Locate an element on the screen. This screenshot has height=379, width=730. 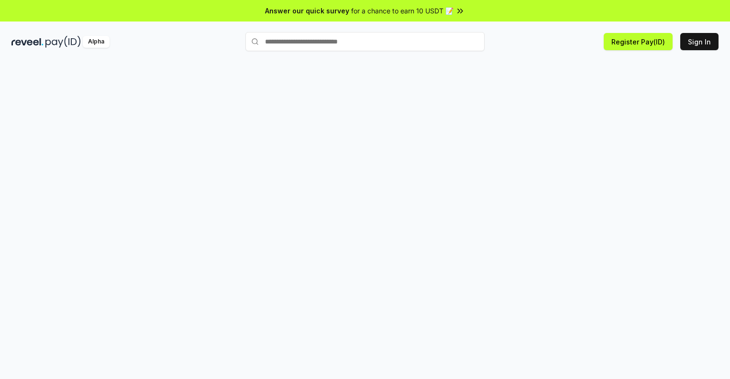
span: Answer our quick survey is located at coordinates (307, 11).